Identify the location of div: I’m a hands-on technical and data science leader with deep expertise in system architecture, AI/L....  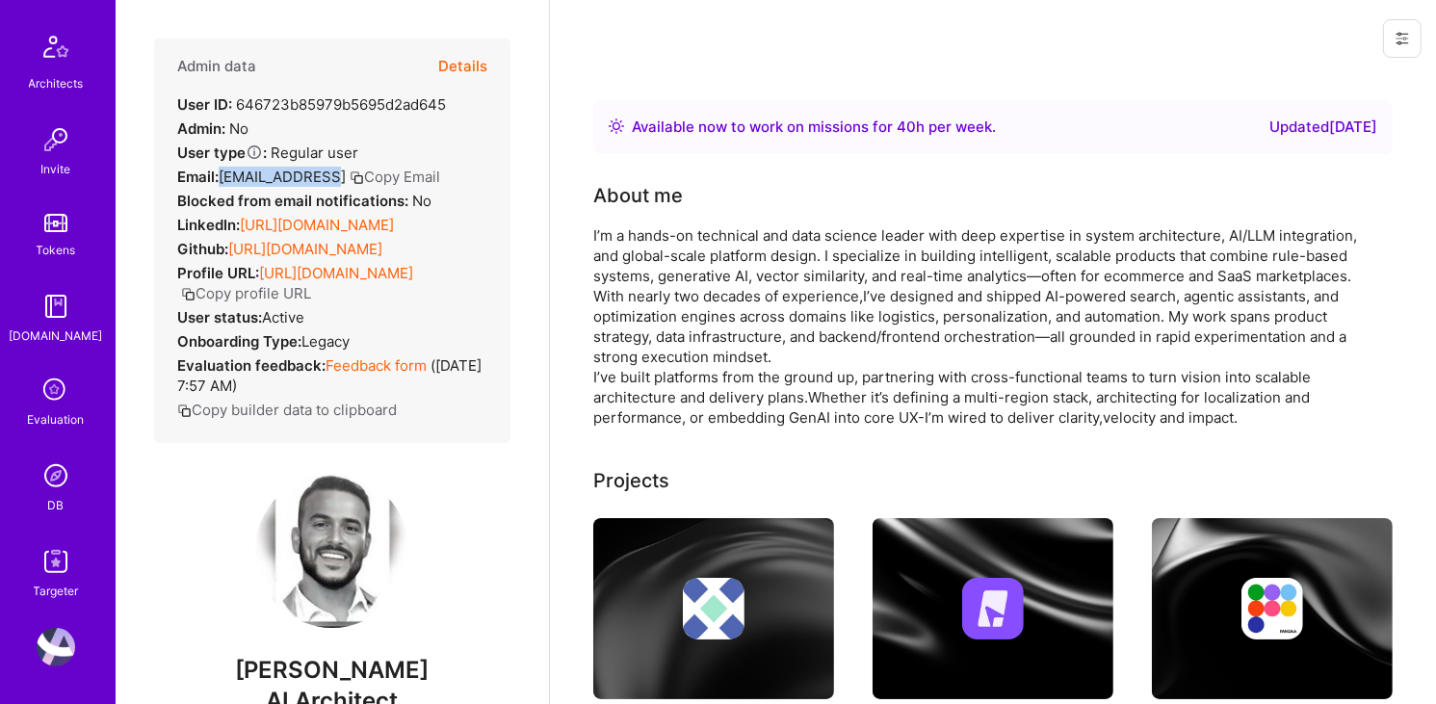
(979, 327).